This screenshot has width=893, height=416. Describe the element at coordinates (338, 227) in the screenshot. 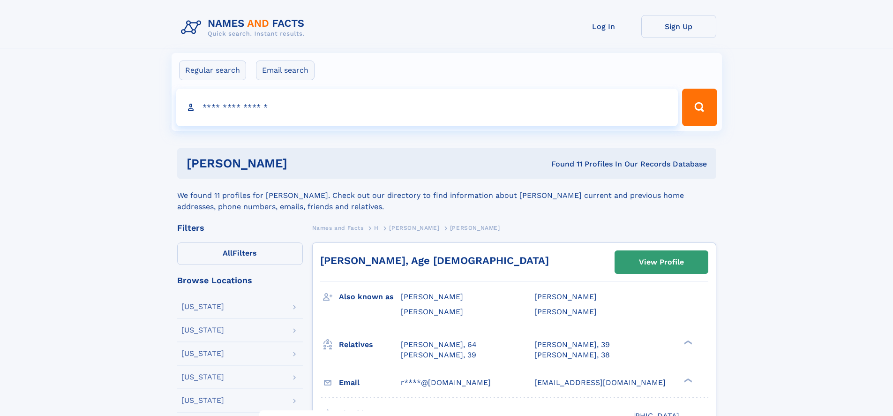

I see `a: Names and Facts` at that location.